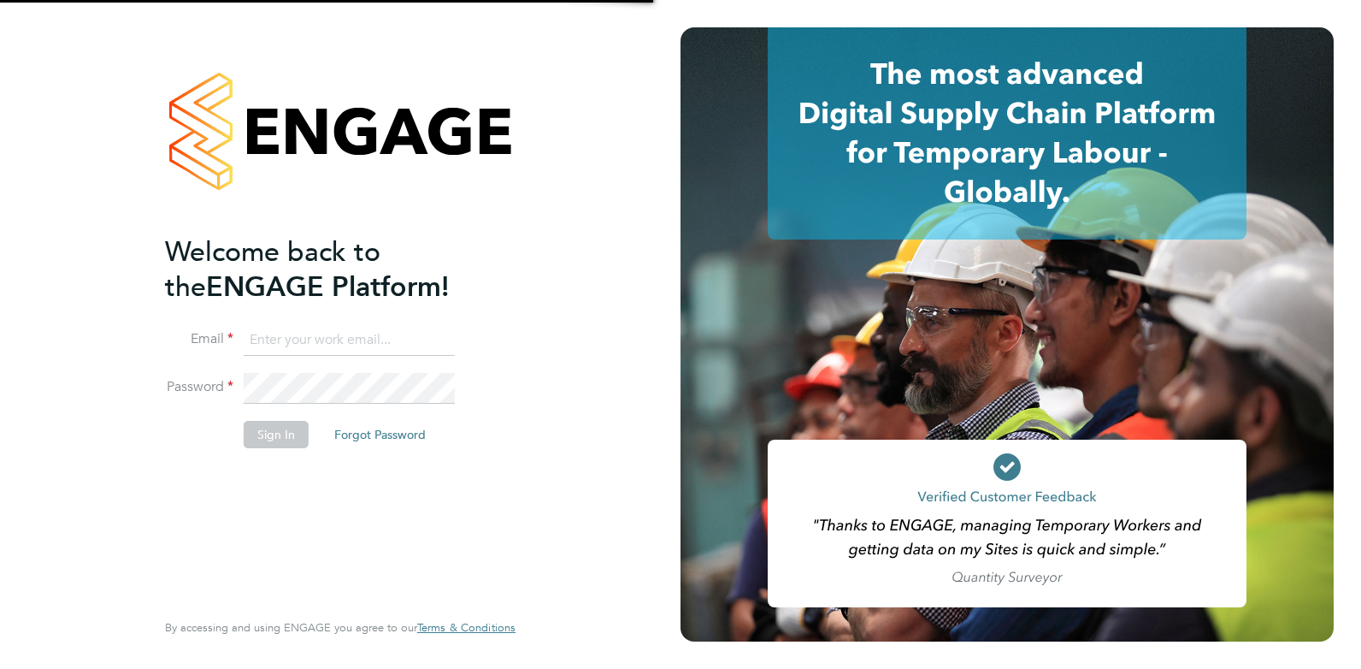  Describe the element at coordinates (199, 387) in the screenshot. I see `label: Password` at that location.